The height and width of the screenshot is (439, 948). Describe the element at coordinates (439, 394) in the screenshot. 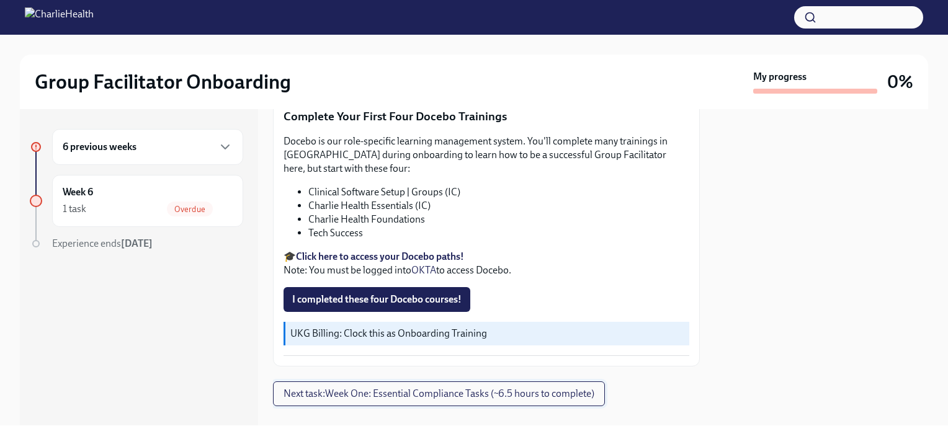

I see `span: Next task : Week One: Essential Compliance Tasks (~6.5 hours to complete)` at that location.